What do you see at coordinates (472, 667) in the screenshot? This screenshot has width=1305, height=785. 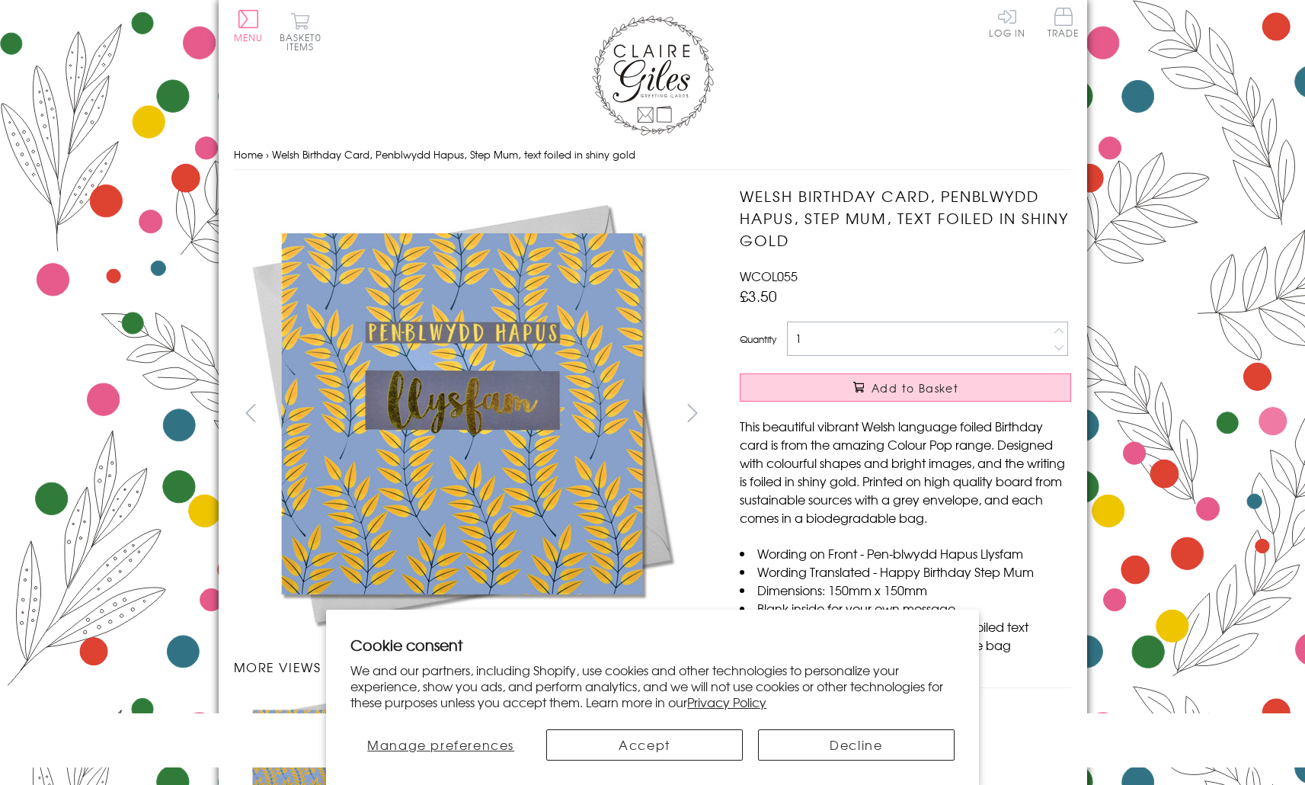 I see `h3: More views` at bounding box center [472, 667].